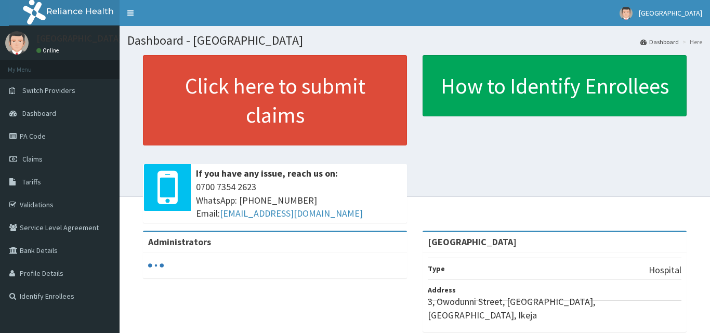  Describe the element at coordinates (436, 269) in the screenshot. I see `b: Type` at that location.